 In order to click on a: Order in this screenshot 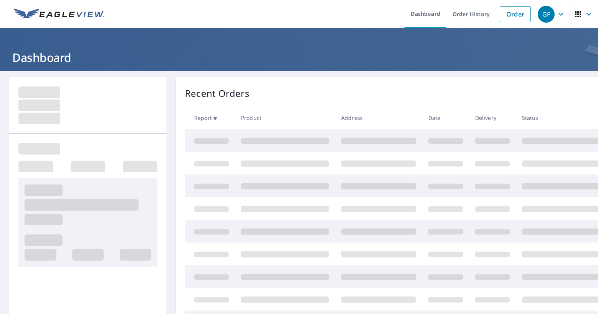, I will do `click(515, 14)`.